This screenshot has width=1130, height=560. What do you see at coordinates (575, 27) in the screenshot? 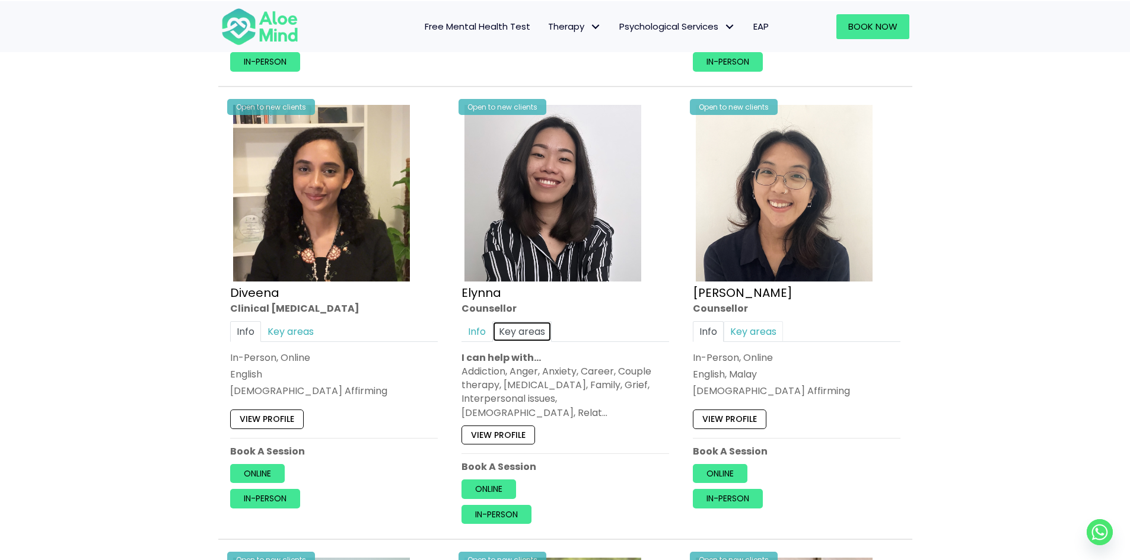
I see `a: TherapyTherapy: submenu` at bounding box center [575, 27].